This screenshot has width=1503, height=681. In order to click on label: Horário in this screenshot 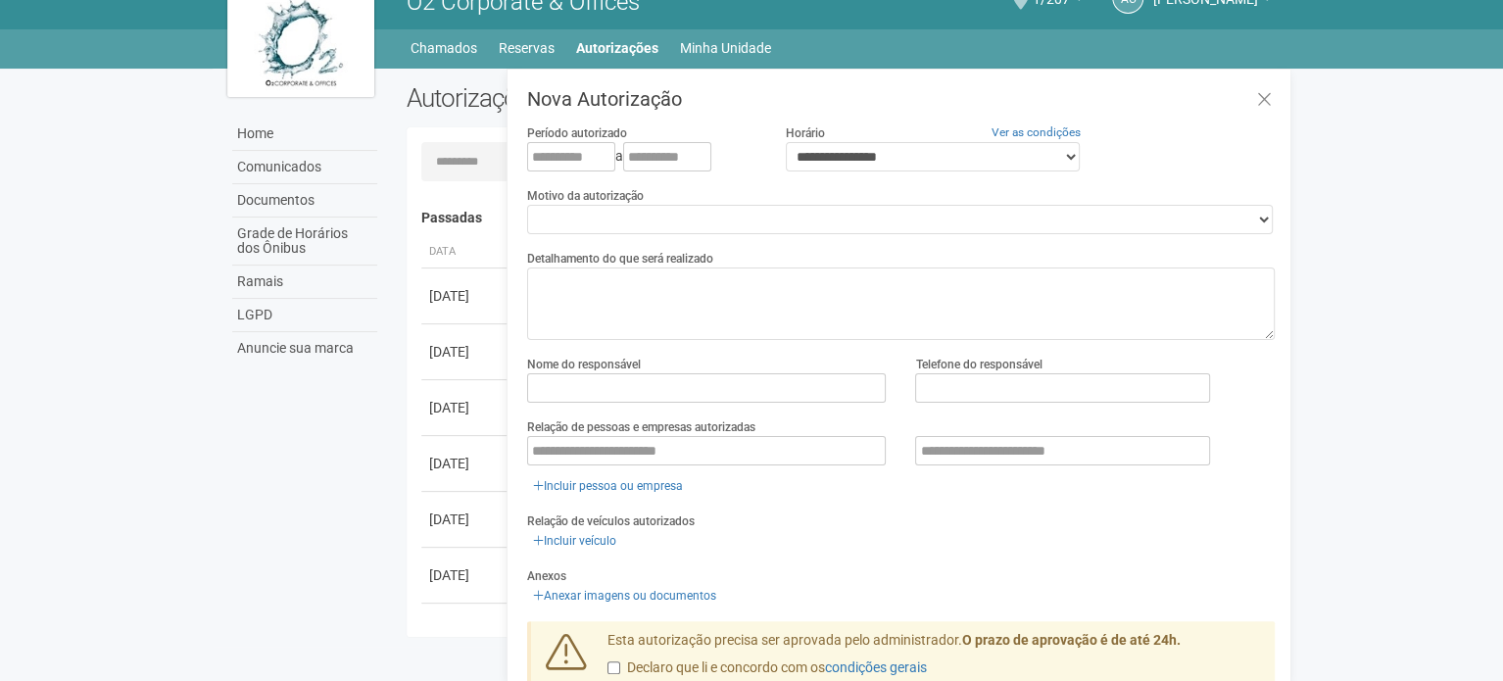, I will do `click(805, 133)`.